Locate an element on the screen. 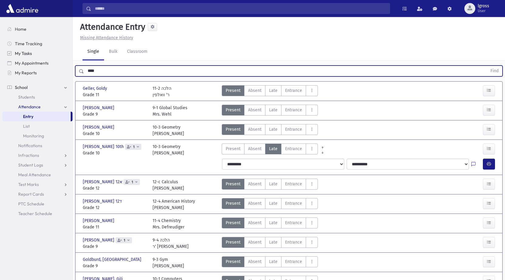 This screenshot has width=505, height=280. span: Students is located at coordinates (26, 97).